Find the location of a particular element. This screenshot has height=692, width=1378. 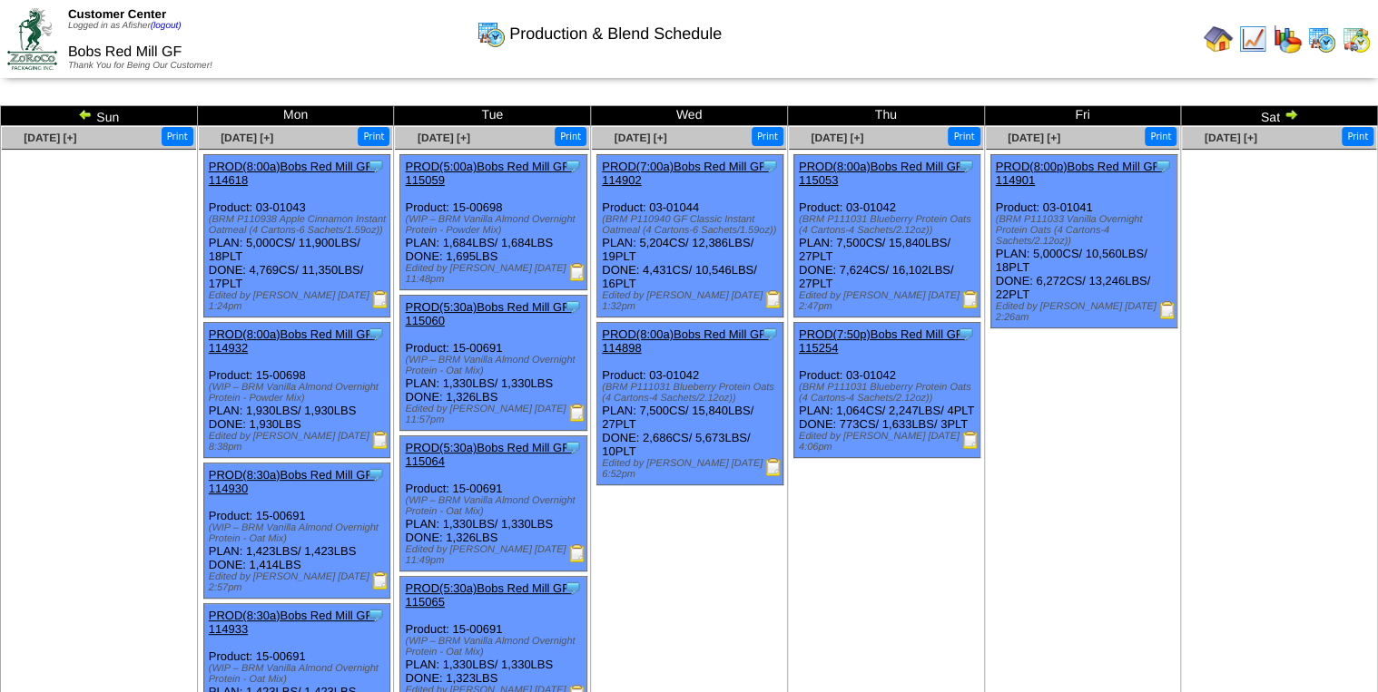

span: Bobs Red Mill GF is located at coordinates (124, 52).